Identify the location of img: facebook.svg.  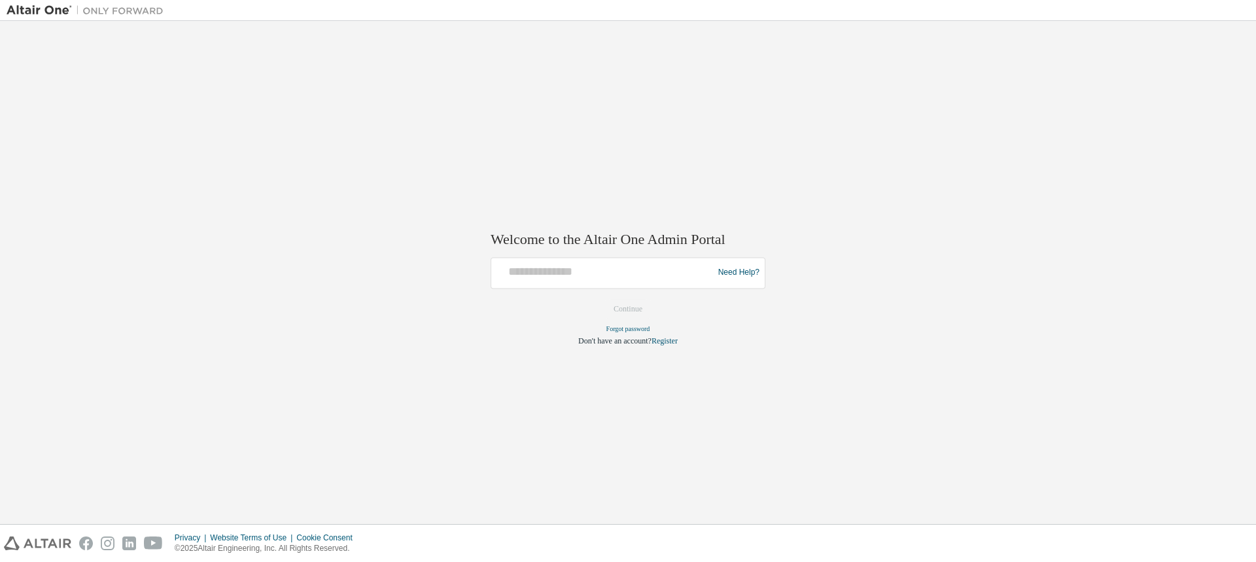
(86, 543).